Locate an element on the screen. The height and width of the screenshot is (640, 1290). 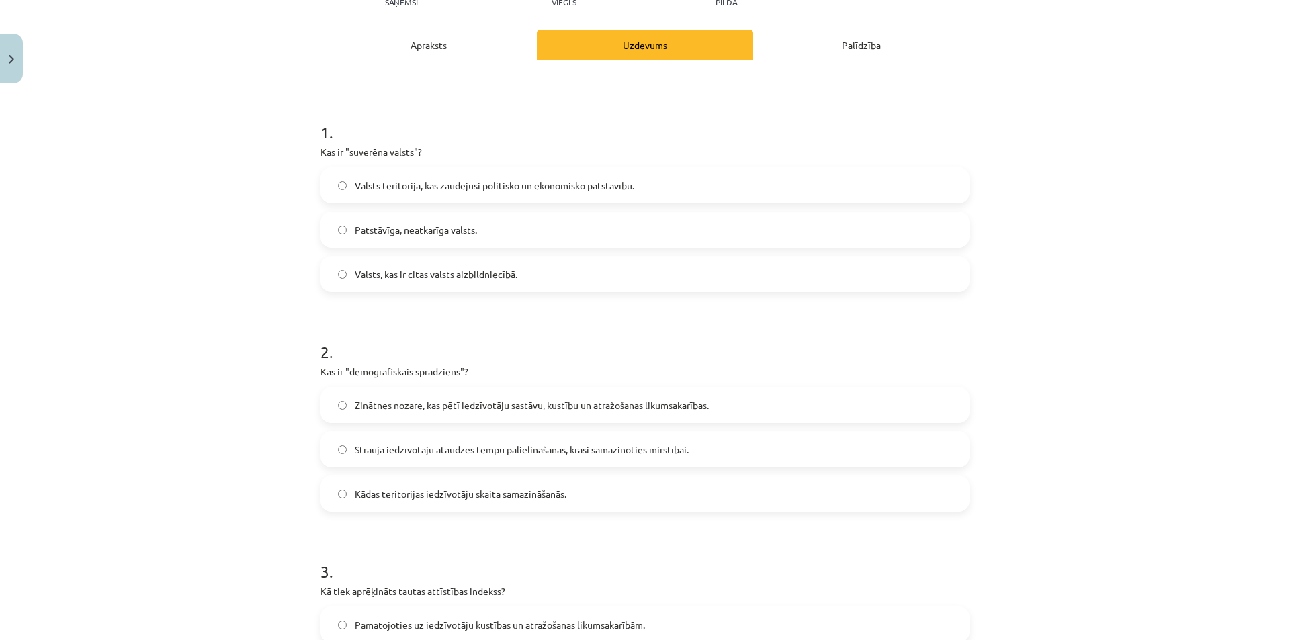
span: Pamatojoties uz iedzīvotāju kustības un atražošanas likumsakarībām. is located at coordinates (500, 625).